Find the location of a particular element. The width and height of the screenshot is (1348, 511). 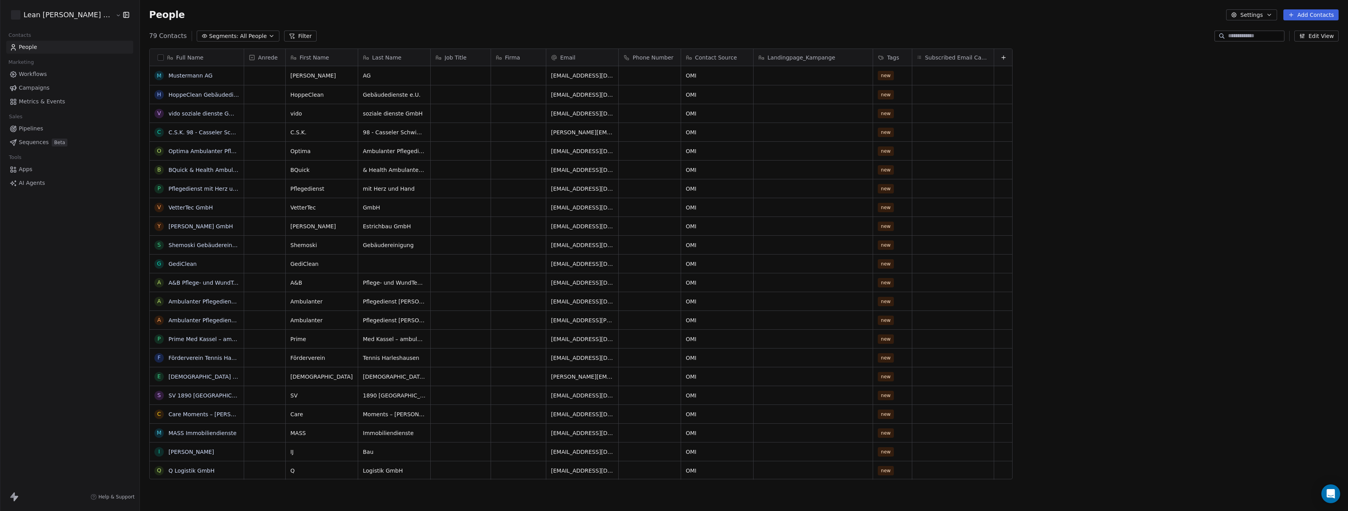

a: SequencesBeta is located at coordinates (70, 142).